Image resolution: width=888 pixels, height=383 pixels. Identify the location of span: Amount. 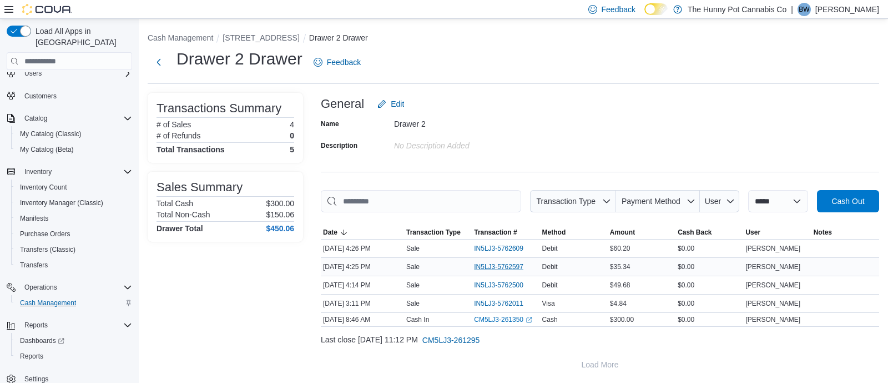
(622, 232).